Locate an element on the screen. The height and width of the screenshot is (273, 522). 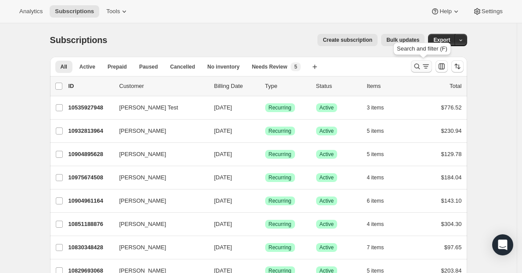
p: 10975674508 is located at coordinates (90, 177).